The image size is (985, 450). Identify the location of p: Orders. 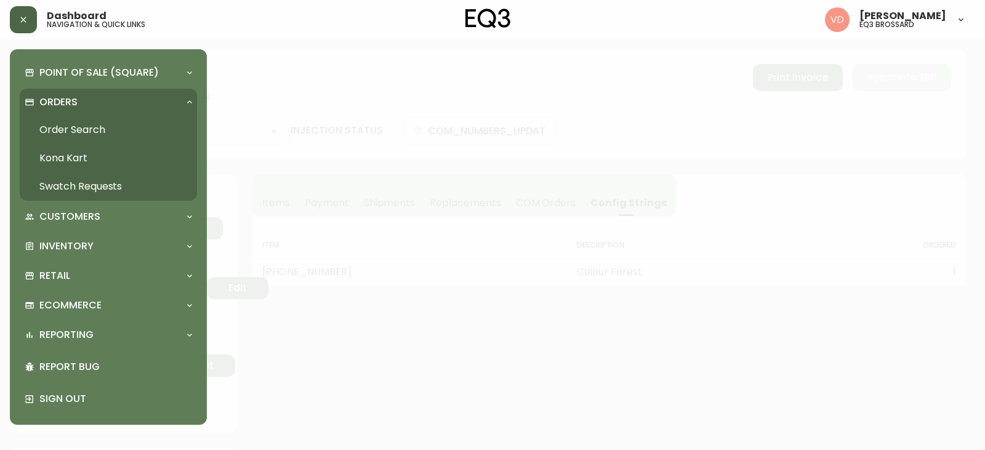
(58, 102).